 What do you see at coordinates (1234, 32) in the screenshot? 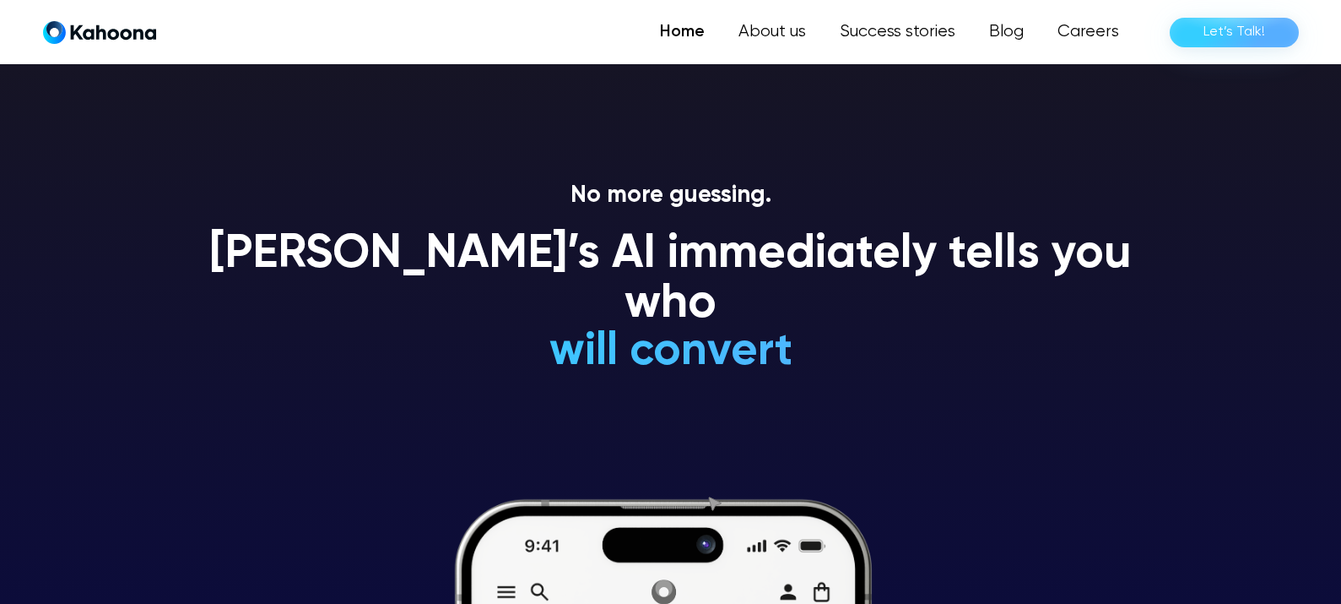
I see `div: Let’s Talk!` at bounding box center [1234, 32].